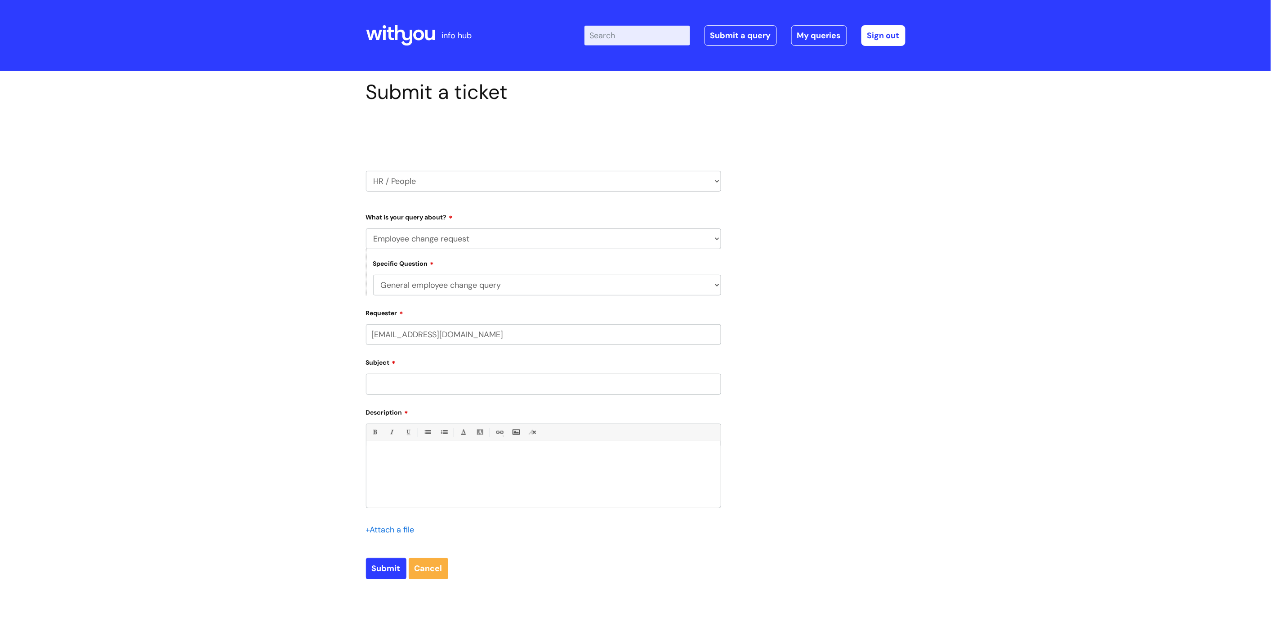 The image size is (1271, 639). What do you see at coordinates (884, 36) in the screenshot?
I see `a: Sign out` at bounding box center [884, 36].